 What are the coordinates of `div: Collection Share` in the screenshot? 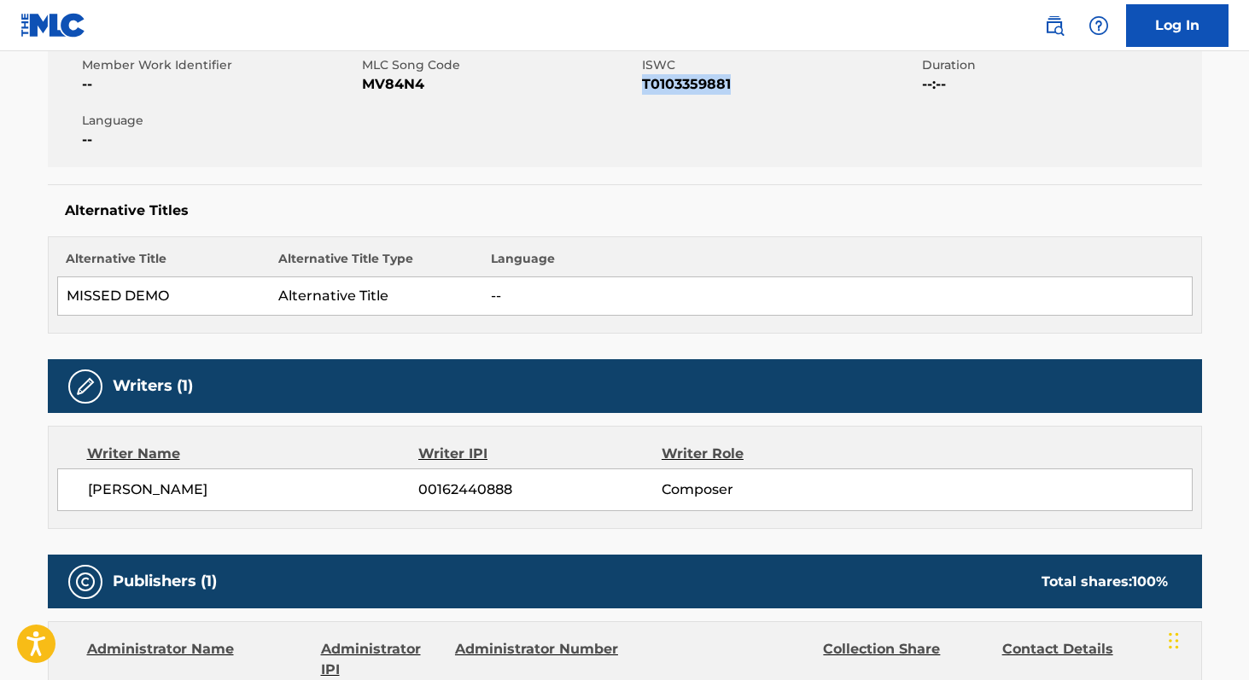 It's located at (906, 660).